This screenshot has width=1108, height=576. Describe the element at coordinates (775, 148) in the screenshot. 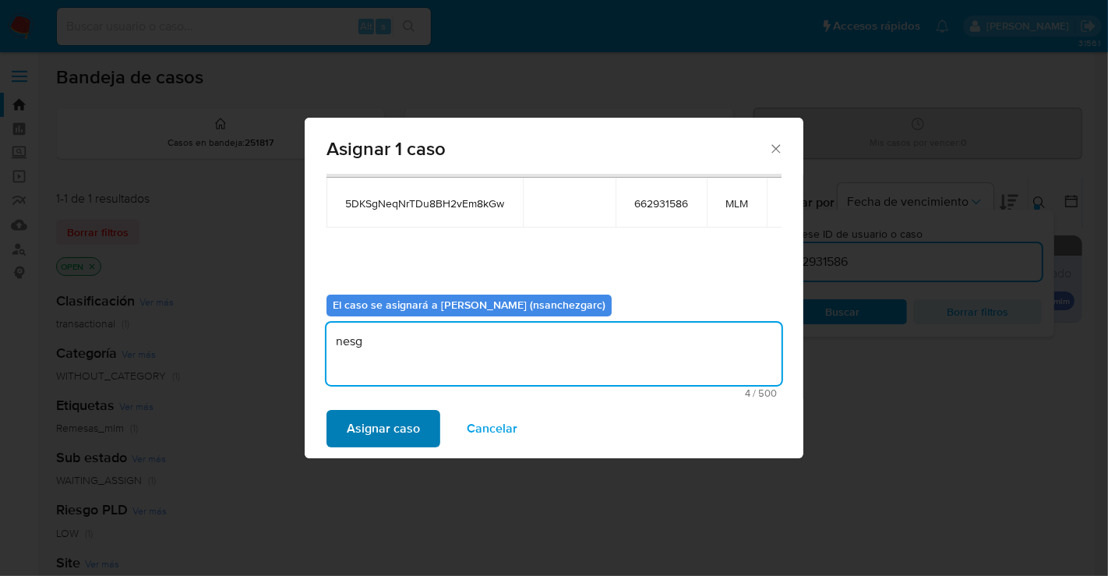

I see `button: Cerrar ventana` at that location.